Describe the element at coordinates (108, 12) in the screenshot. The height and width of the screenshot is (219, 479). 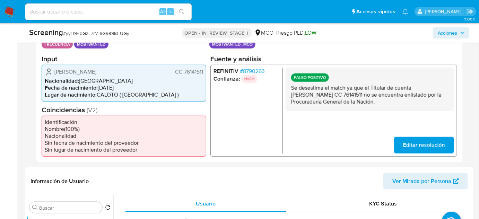
I see `input: Buscar usuario o caso...` at that location.